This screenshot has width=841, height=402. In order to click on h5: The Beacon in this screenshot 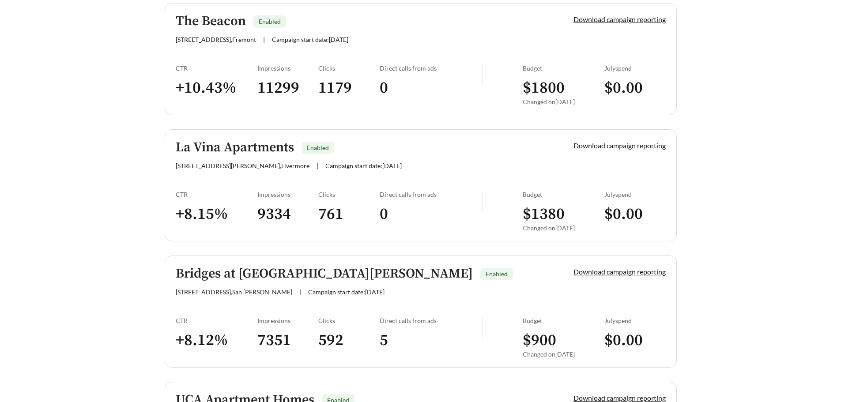, I will do `click(211, 21)`.